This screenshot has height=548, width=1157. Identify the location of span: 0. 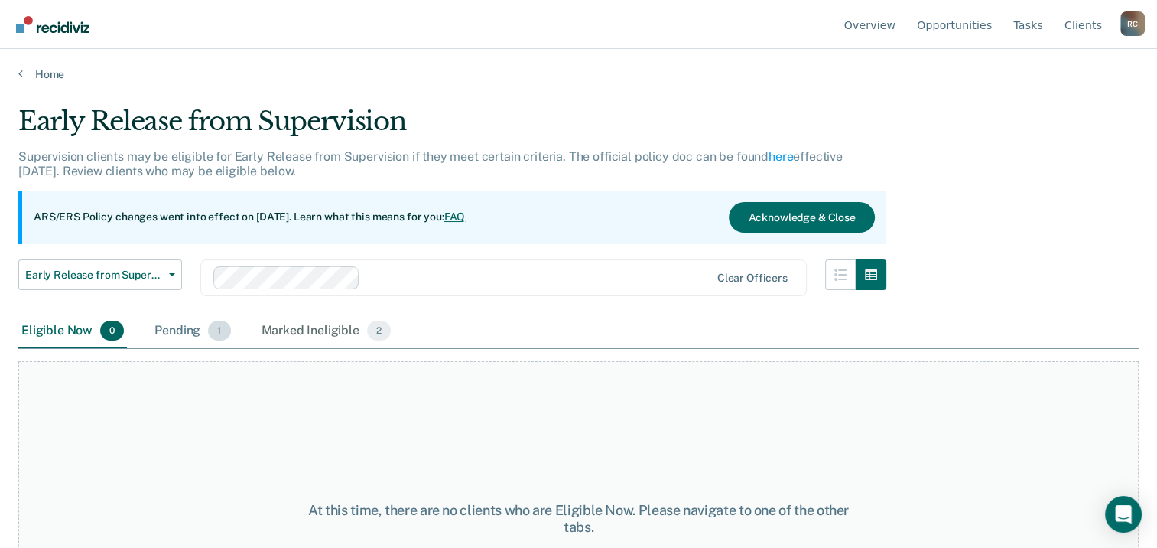
(112, 330).